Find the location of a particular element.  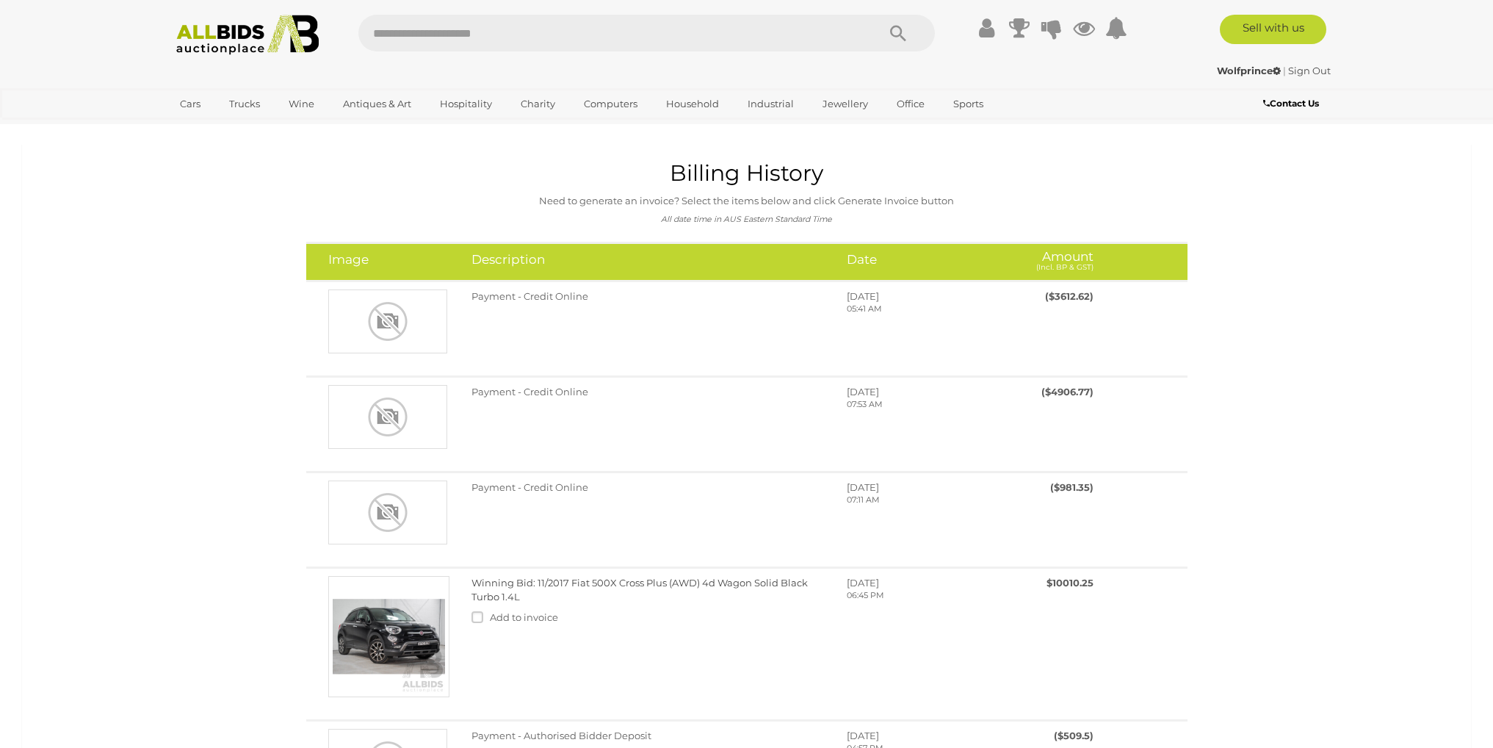

span: ($509.5) is located at coordinates (1074, 735).